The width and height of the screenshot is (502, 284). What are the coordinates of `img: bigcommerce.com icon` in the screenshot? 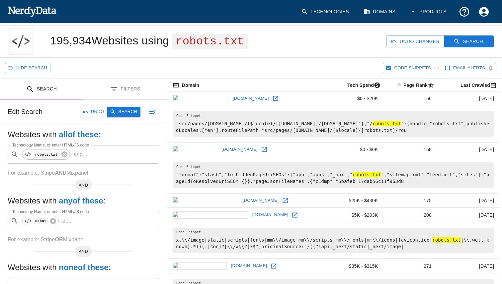 It's located at (210, 215).